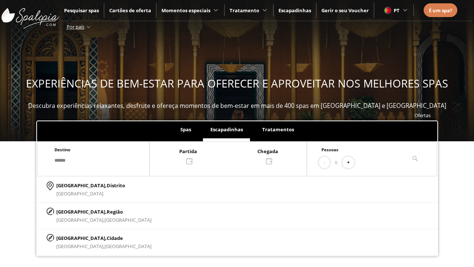 The image size is (474, 267). I want to click on span: Destino, so click(62, 149).